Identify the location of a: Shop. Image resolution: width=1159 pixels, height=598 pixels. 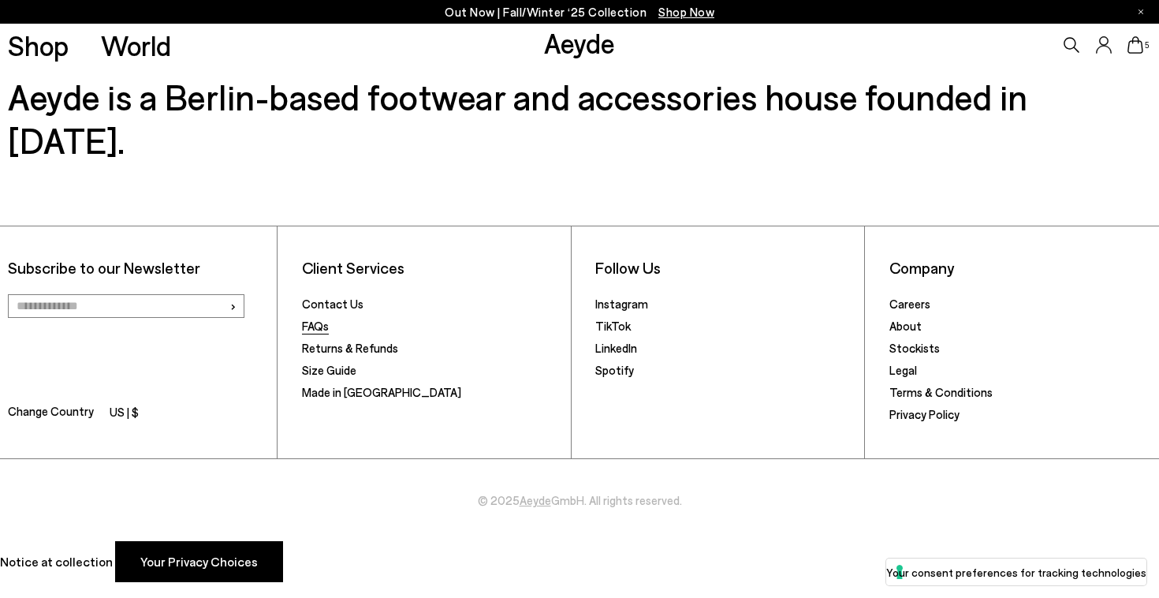
(38, 45).